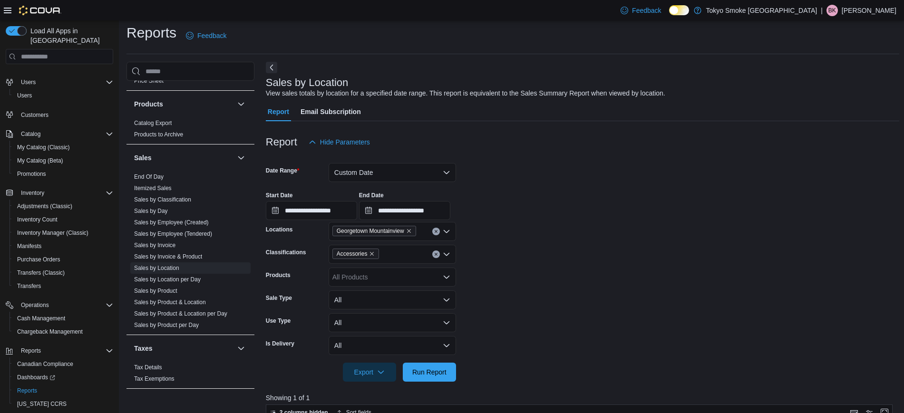 The height and width of the screenshot is (413, 904). What do you see at coordinates (63, 260) in the screenshot?
I see `button: Purchase Orders` at bounding box center [63, 260].